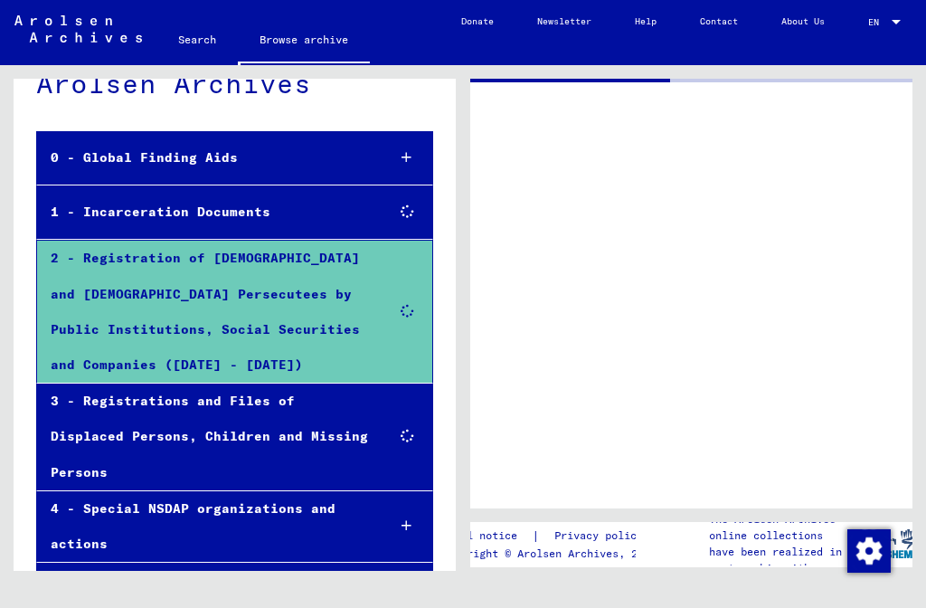 This screenshot has height=608, width=926. Describe the element at coordinates (783, 560) in the screenshot. I see `p: have been realized in partnership with` at that location.